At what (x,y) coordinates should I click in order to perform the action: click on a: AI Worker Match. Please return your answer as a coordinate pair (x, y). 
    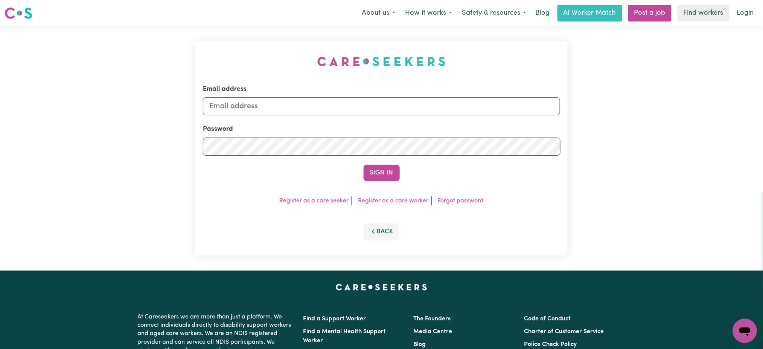
    Looking at the image, I should click on (590, 13).